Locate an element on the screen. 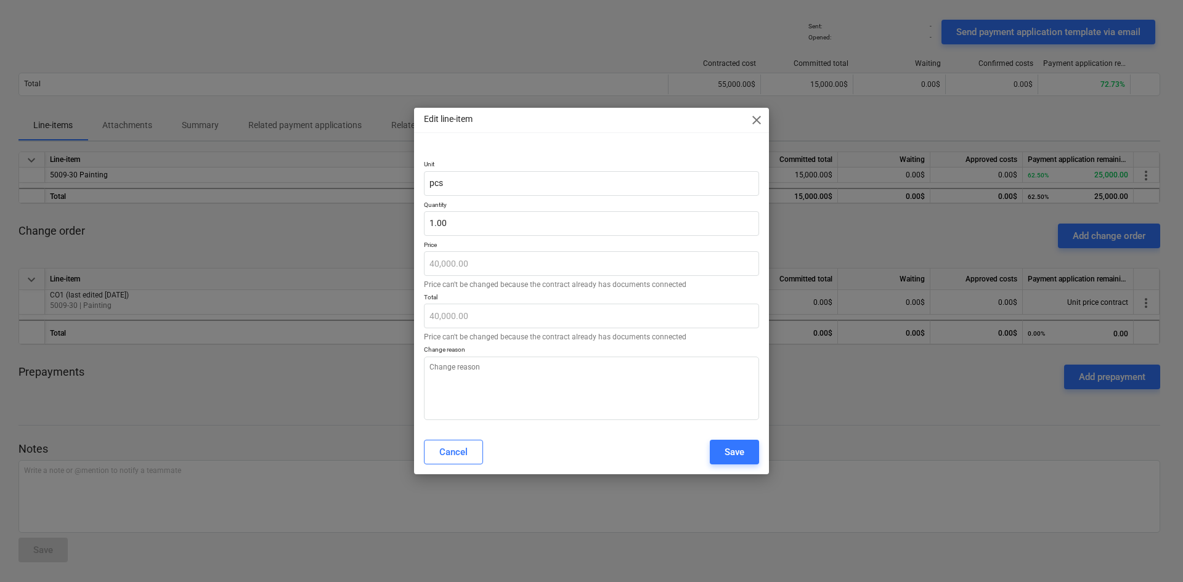 This screenshot has width=1183, height=582. div: Cancel is located at coordinates (453, 452).